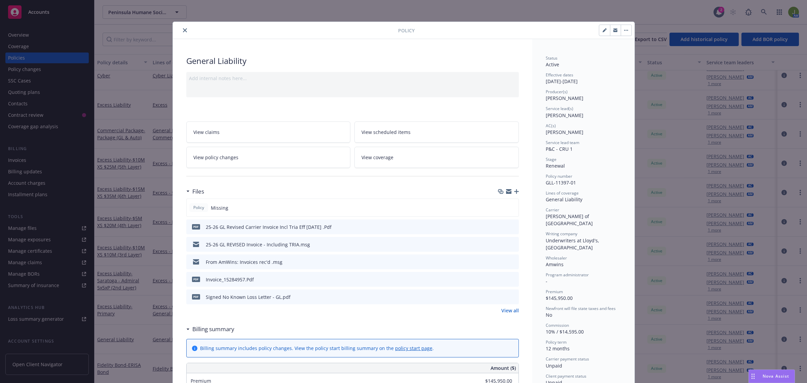 The height and width of the screenshot is (383, 807). Describe the element at coordinates (562, 193) in the screenshot. I see `span: Lines of coverage` at that location.